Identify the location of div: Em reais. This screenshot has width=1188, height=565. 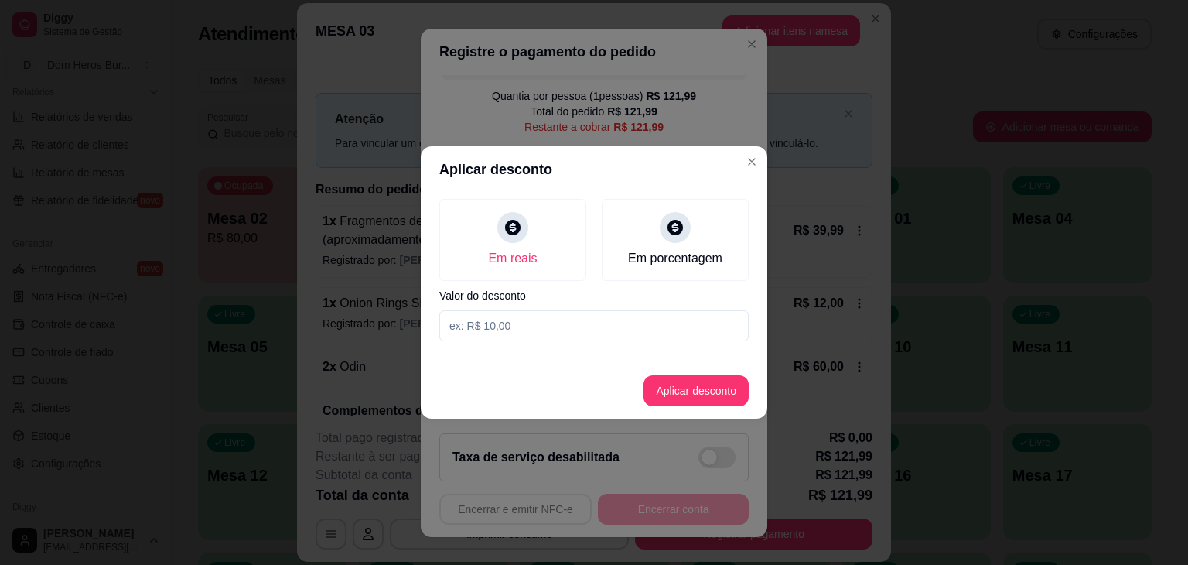
(512, 258).